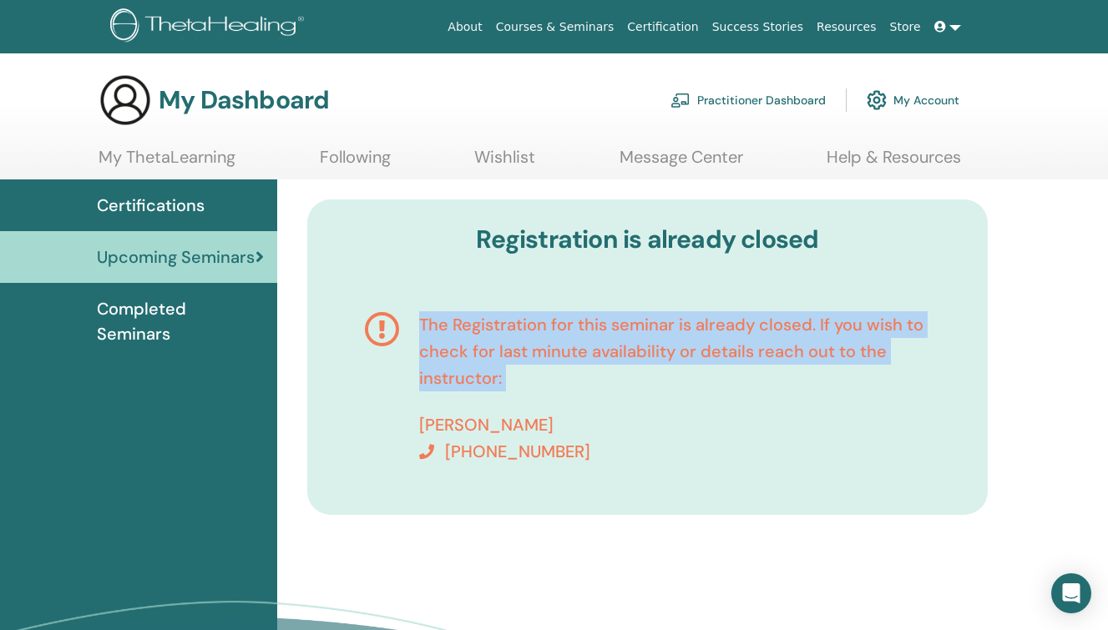  I want to click on a: Resources, so click(846, 27).